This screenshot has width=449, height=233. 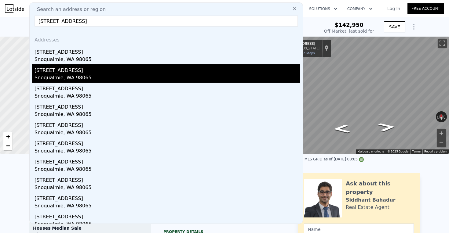 What do you see at coordinates (414, 27) in the screenshot?
I see `button: Show Options` at bounding box center [414, 27].